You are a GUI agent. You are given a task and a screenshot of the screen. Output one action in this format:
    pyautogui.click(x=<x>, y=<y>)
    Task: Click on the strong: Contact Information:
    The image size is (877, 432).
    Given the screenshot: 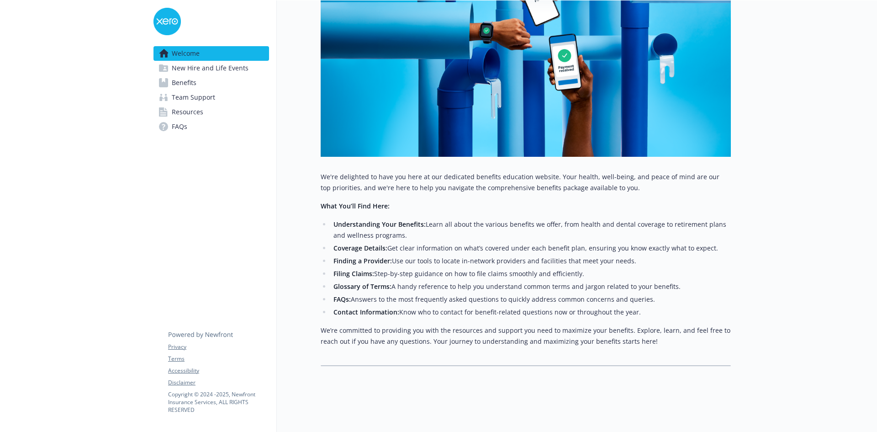 What is the action you would take?
    pyautogui.click(x=366, y=312)
    